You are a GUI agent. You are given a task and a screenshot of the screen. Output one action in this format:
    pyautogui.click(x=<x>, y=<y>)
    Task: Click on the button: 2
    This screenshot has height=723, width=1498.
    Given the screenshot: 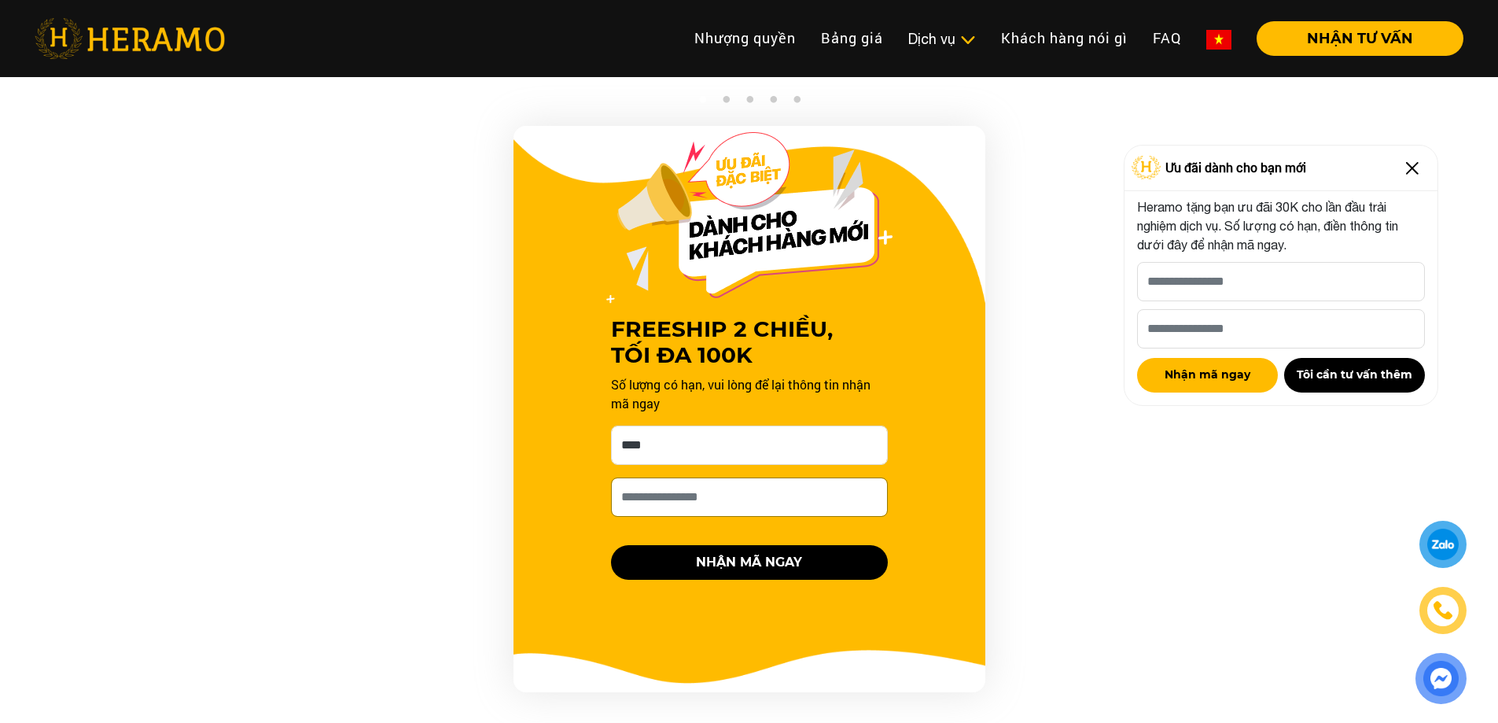 What is the action you would take?
    pyautogui.click(x=726, y=103)
    